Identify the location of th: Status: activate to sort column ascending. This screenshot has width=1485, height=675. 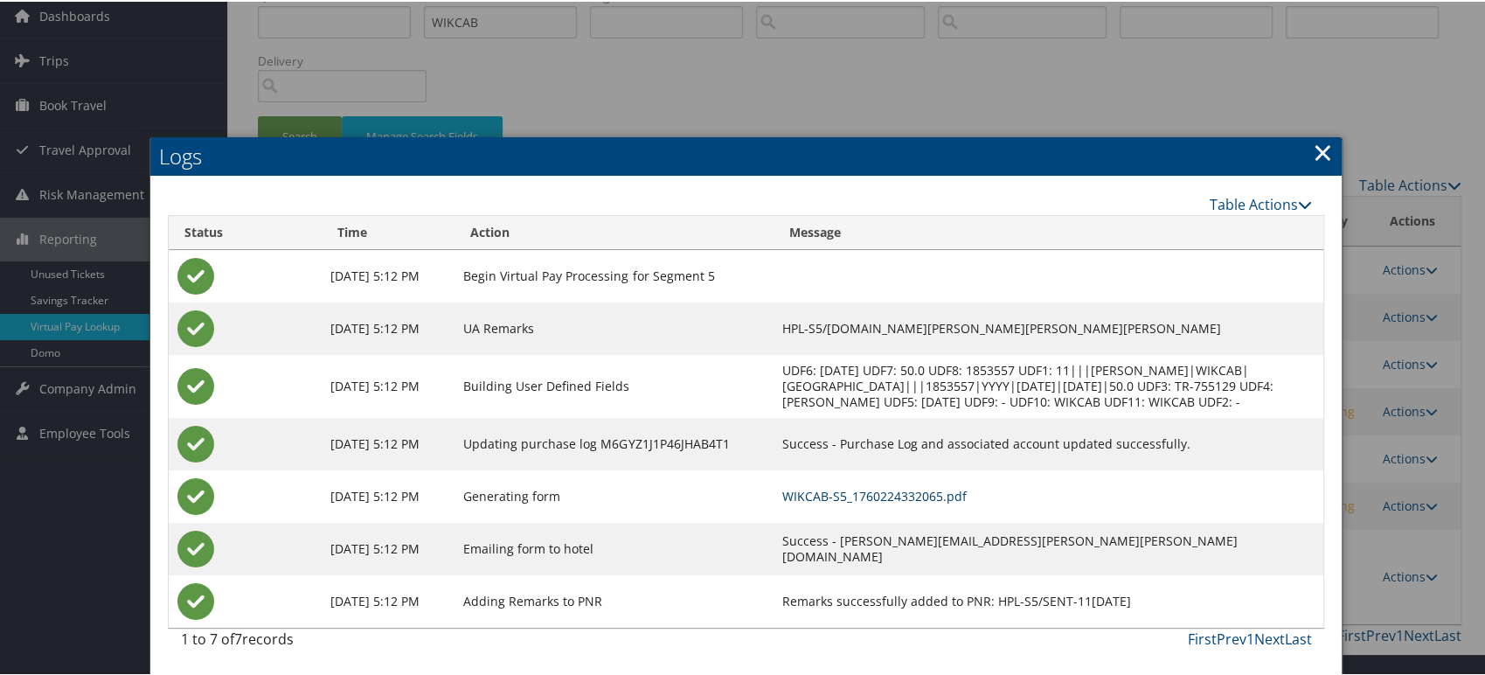
(245, 231).